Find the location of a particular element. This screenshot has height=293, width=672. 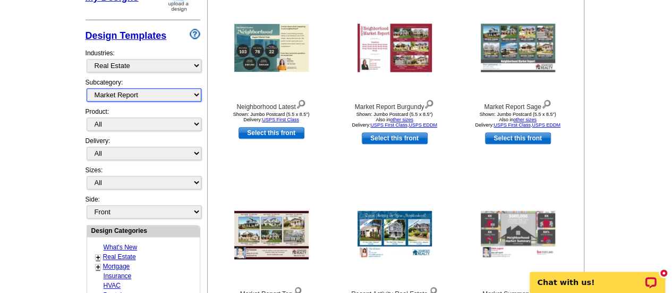

div: Side: is located at coordinates (143, 207).